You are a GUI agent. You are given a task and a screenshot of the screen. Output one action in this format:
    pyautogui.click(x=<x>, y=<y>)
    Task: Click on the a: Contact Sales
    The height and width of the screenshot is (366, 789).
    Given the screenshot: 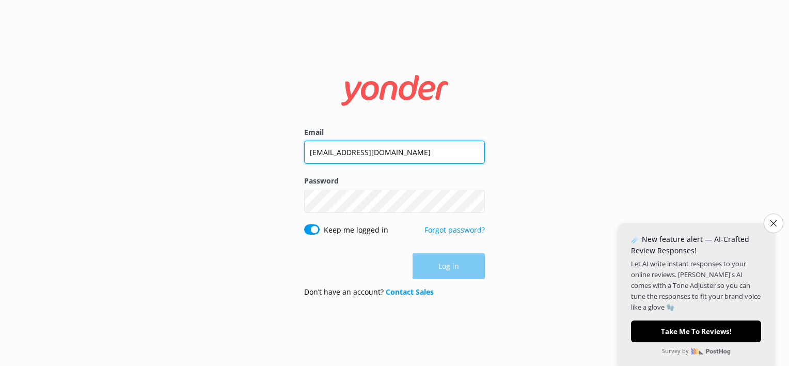 What is the action you would take?
    pyautogui.click(x=409, y=291)
    